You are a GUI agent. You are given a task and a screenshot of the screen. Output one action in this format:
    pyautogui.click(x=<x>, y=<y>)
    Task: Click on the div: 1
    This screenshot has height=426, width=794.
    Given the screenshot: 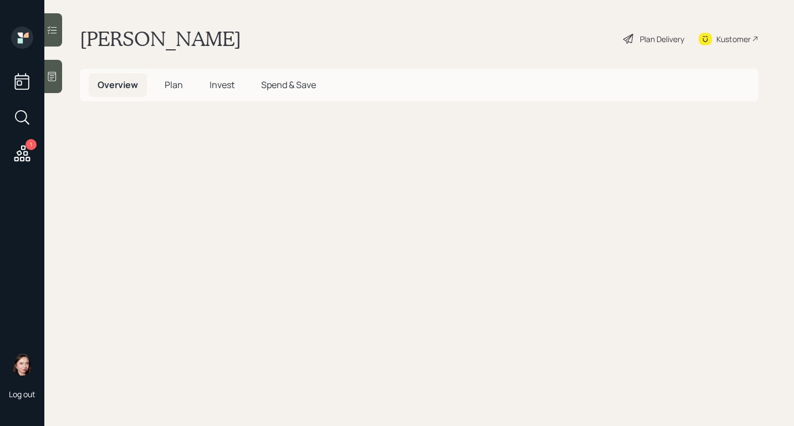 What is the action you would take?
    pyautogui.click(x=31, y=145)
    